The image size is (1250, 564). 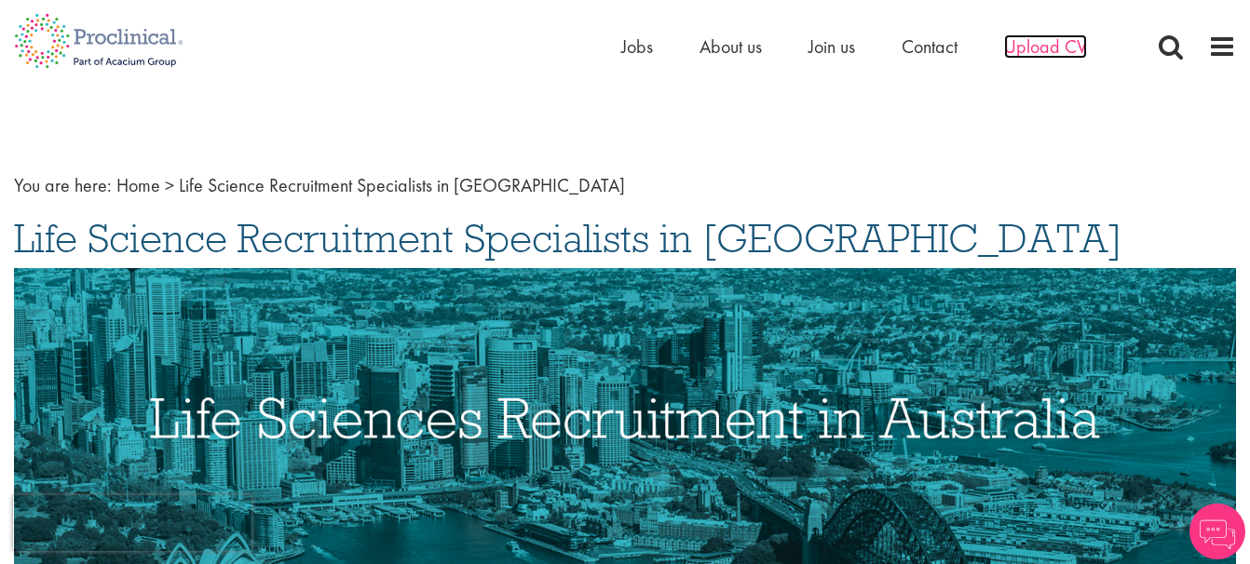 What do you see at coordinates (730, 47) in the screenshot?
I see `span: About us` at bounding box center [730, 47].